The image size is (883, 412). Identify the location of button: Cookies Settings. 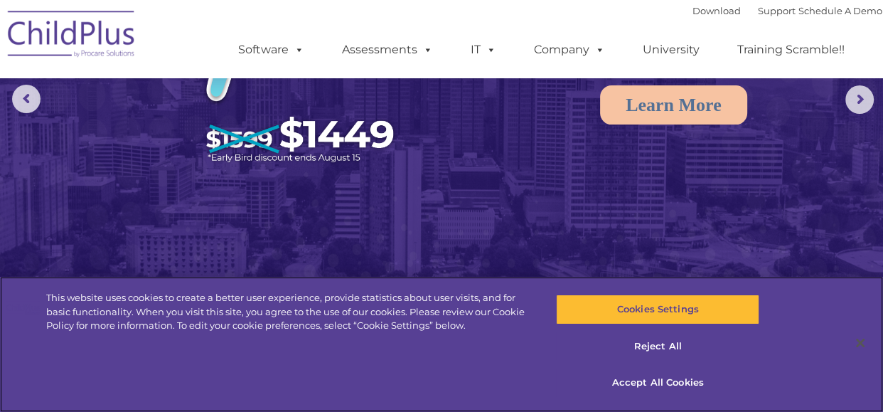
(657, 309).